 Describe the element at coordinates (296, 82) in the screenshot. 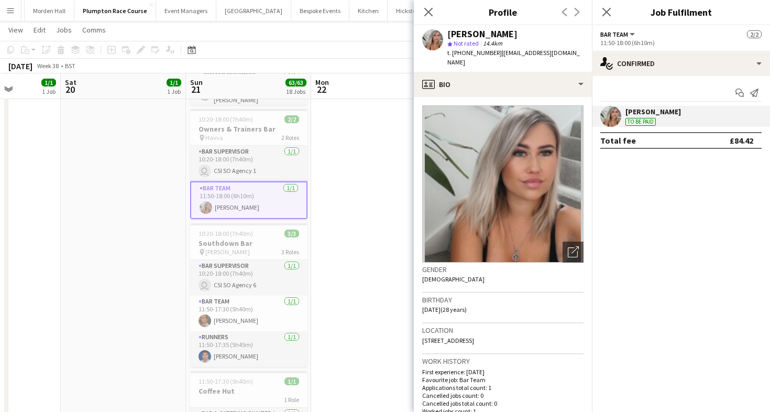

I see `span: 63/63` at that location.